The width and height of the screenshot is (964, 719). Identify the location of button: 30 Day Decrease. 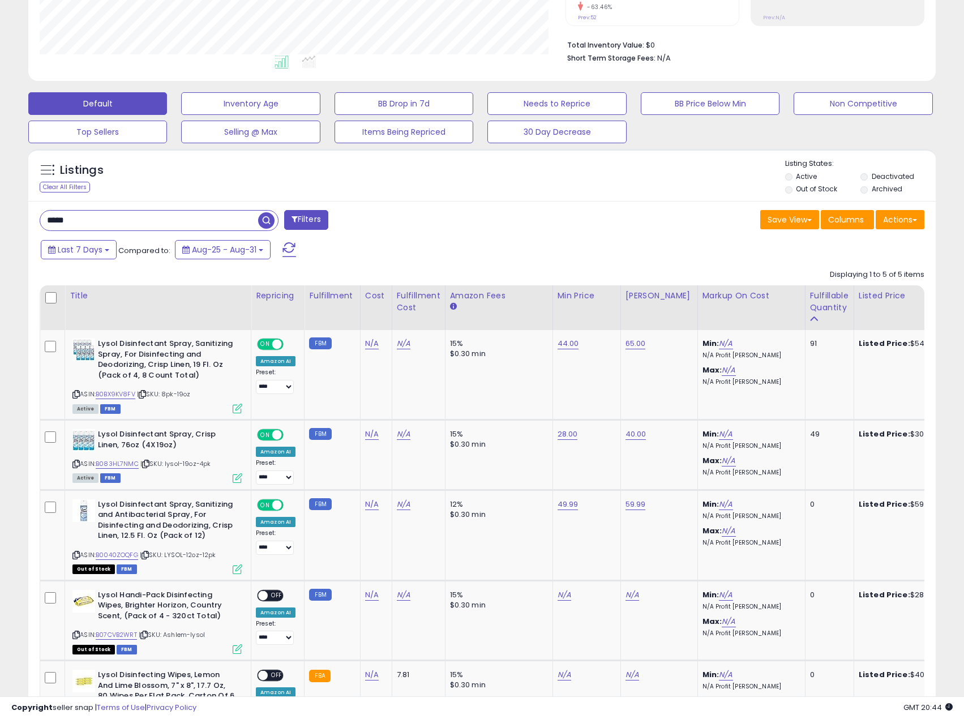
(556, 132).